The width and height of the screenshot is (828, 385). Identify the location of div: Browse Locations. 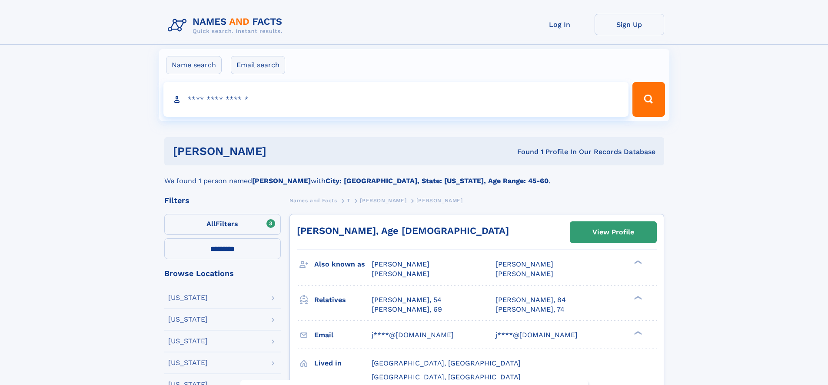
(222, 274).